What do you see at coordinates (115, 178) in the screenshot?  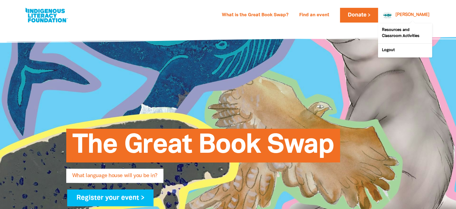 I see `span: What language house will you be in?` at bounding box center [115, 178].